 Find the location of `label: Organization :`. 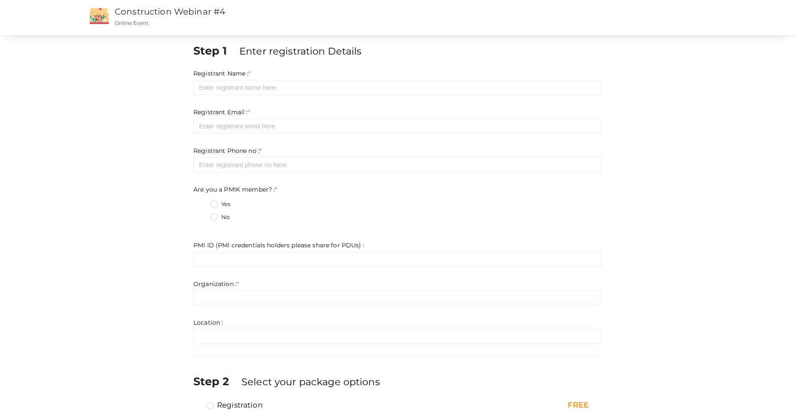

label: Organization : is located at coordinates (216, 284).